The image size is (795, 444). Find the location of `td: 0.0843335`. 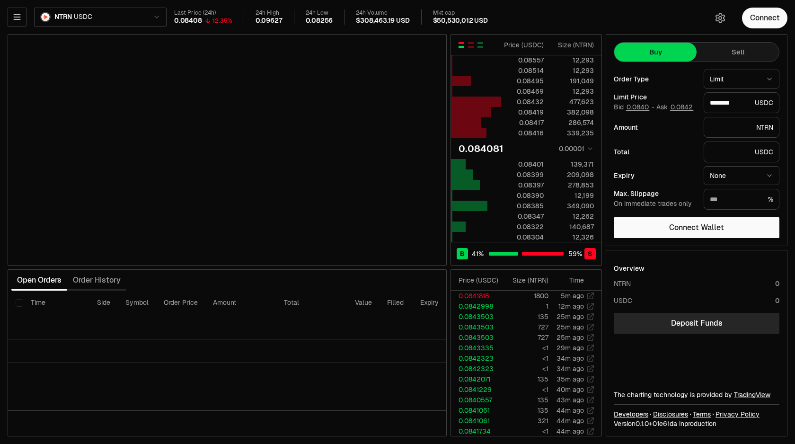

td: 0.0843335 is located at coordinates (477, 348).